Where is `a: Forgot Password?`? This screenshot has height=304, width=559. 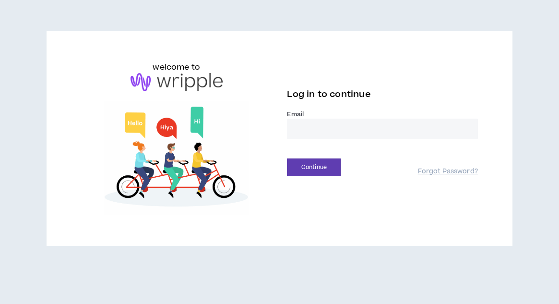 a: Forgot Password? is located at coordinates (448, 171).